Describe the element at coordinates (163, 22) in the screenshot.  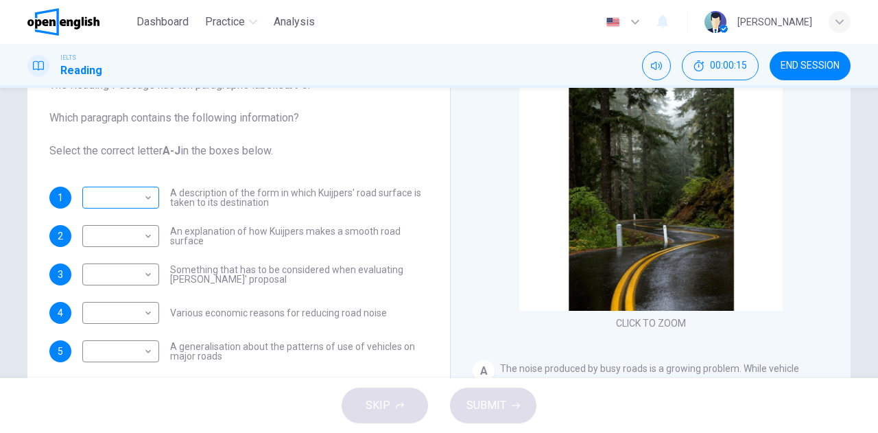
I see `span: Dashboard` at that location.